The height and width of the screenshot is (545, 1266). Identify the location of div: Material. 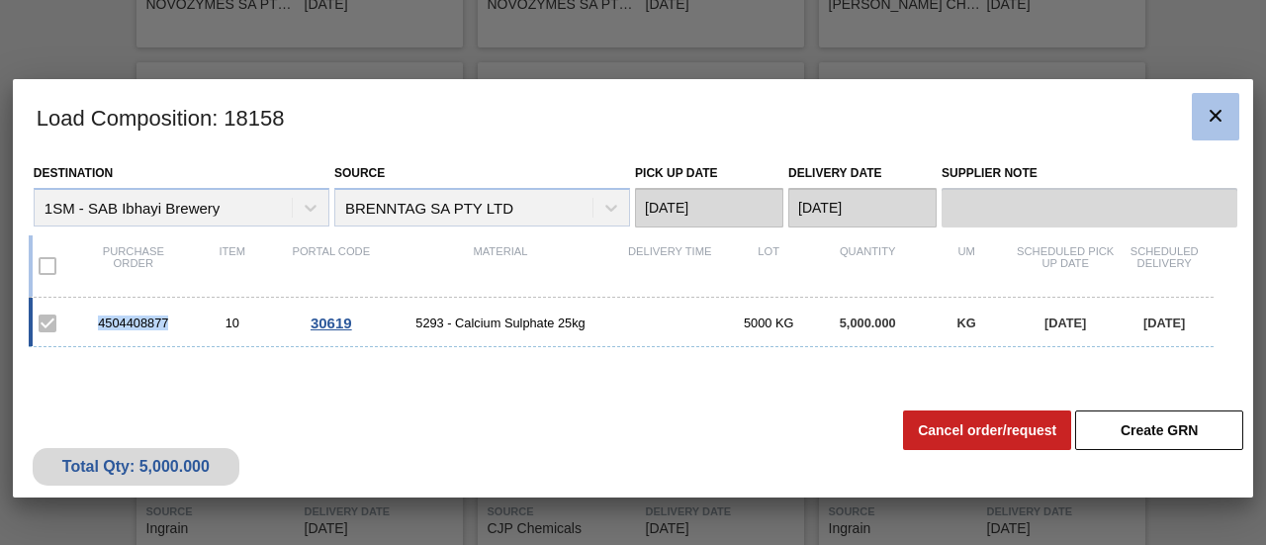
(500, 266).